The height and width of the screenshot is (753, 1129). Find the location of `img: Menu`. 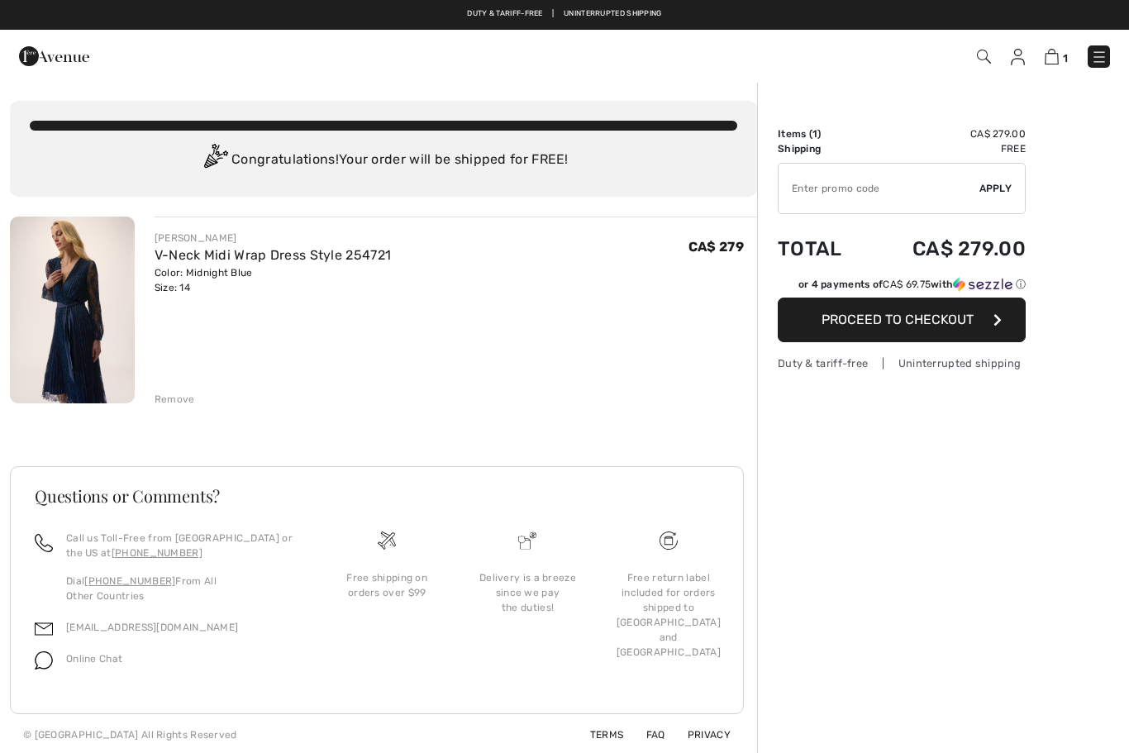

img: Menu is located at coordinates (1100, 57).